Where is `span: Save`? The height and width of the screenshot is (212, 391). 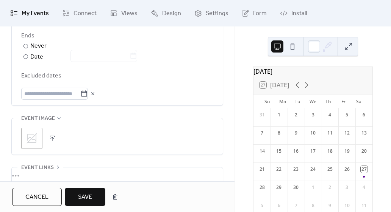 span: Save is located at coordinates (85, 198).